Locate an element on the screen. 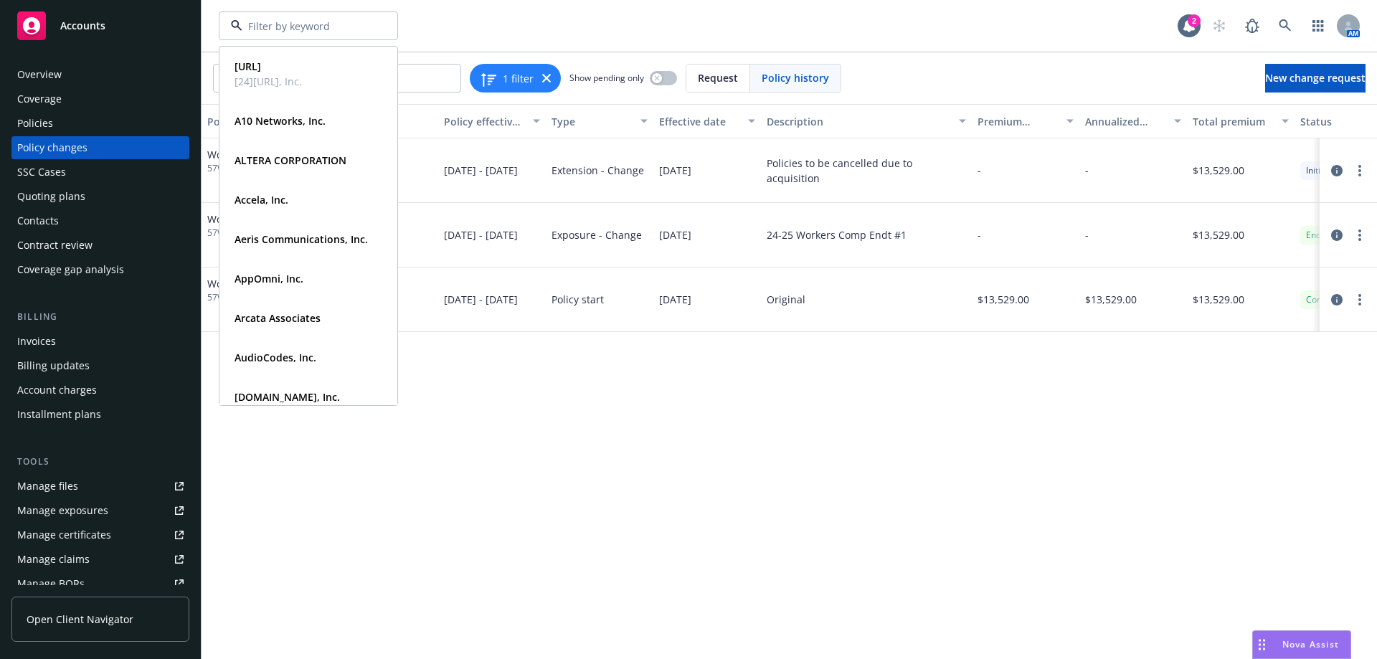 This screenshot has height=659, width=1377. div: Manage BORs is located at coordinates (51, 584).